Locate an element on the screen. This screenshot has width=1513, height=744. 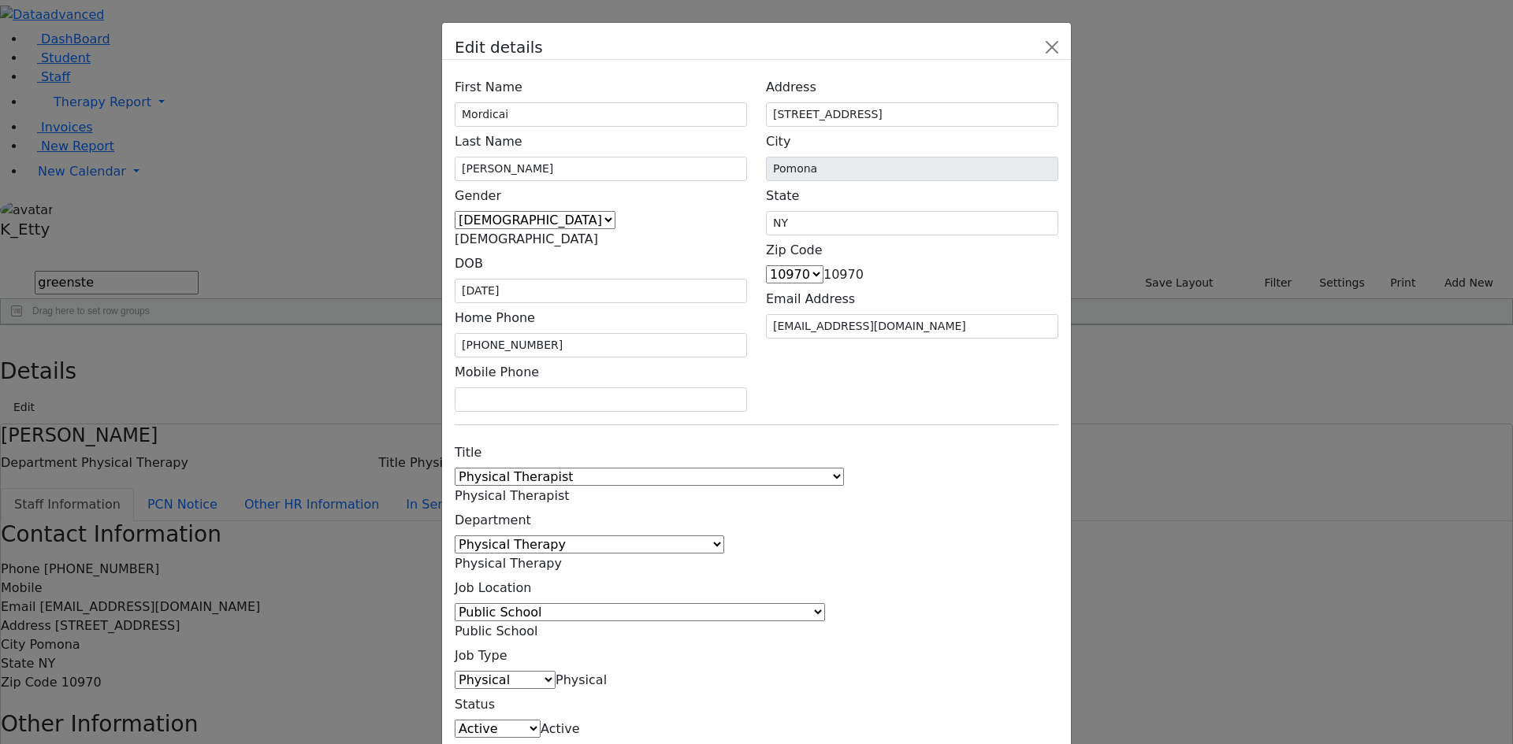
span: 10970 is located at coordinates (843, 274).